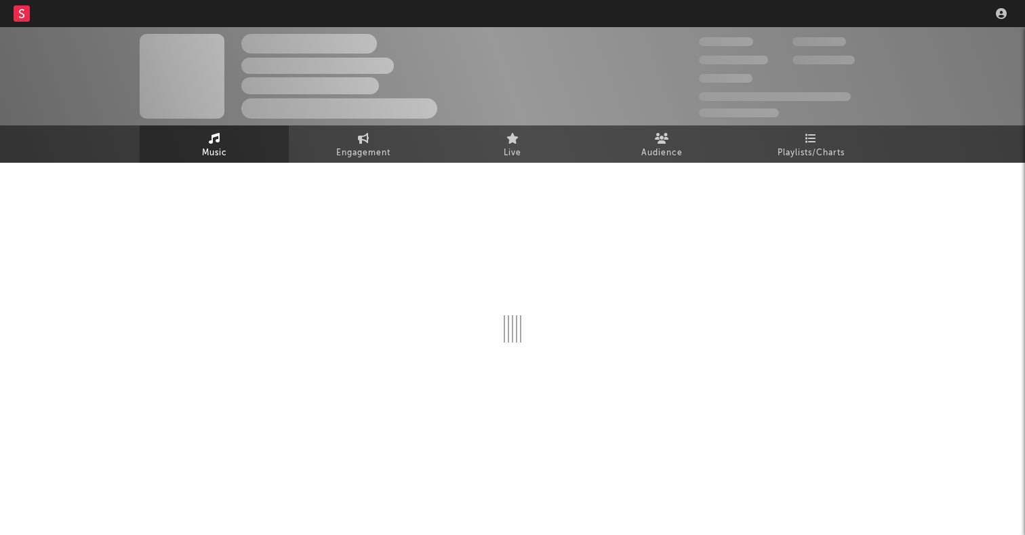 The image size is (1025, 535). Describe the element at coordinates (823, 60) in the screenshot. I see `span: 1,000,000` at that location.